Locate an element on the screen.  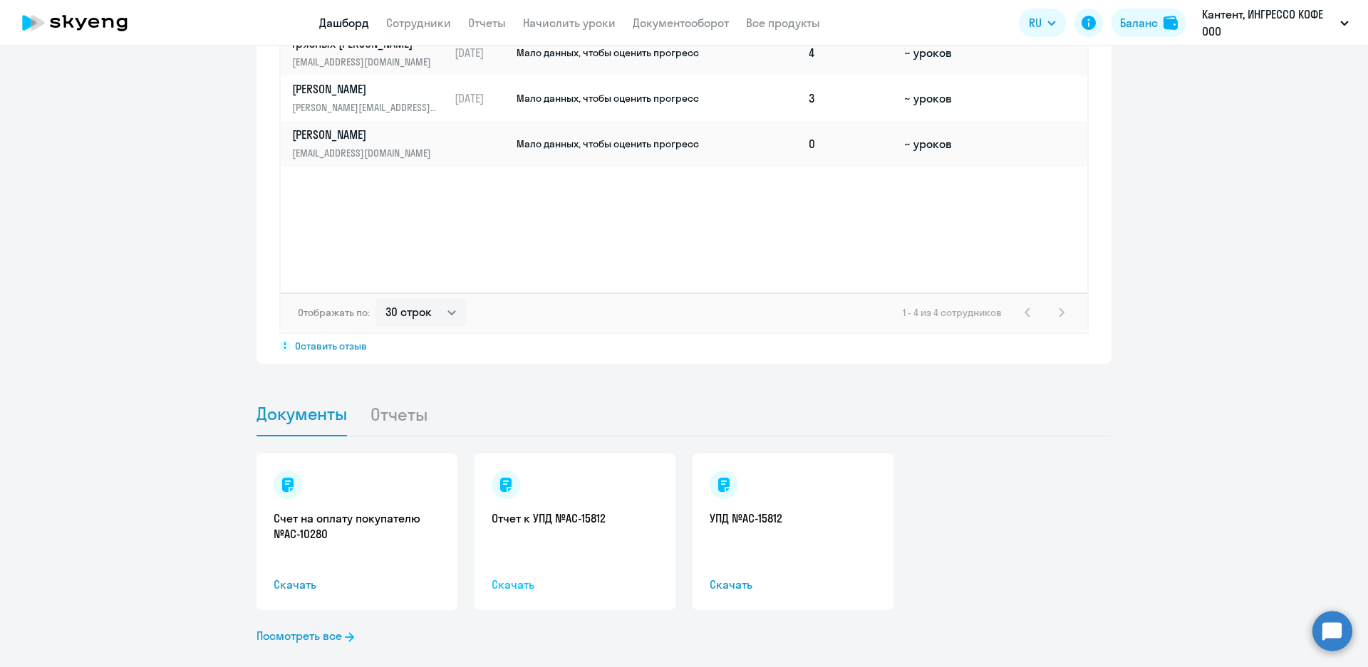
a: Сотрудники is located at coordinates (418, 23).